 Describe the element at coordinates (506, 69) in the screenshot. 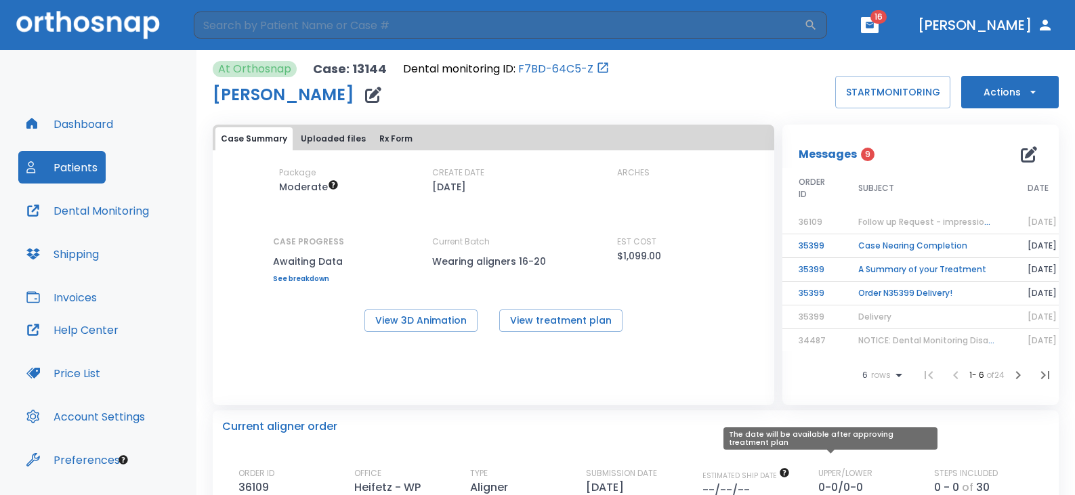

I see `div: Open patient in dental monitoring portal` at that location.